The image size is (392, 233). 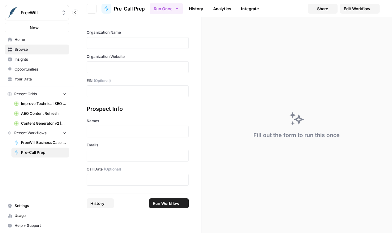 What do you see at coordinates (40, 40) in the screenshot?
I see `span: Home` at bounding box center [40, 40].